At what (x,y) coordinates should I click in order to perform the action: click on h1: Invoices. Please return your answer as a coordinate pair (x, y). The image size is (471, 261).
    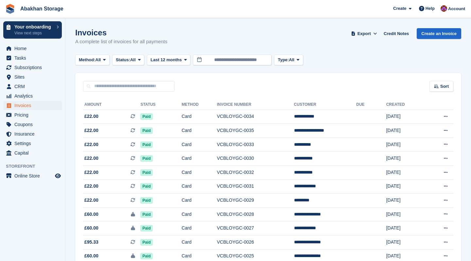
    Looking at the image, I should click on (121, 32).